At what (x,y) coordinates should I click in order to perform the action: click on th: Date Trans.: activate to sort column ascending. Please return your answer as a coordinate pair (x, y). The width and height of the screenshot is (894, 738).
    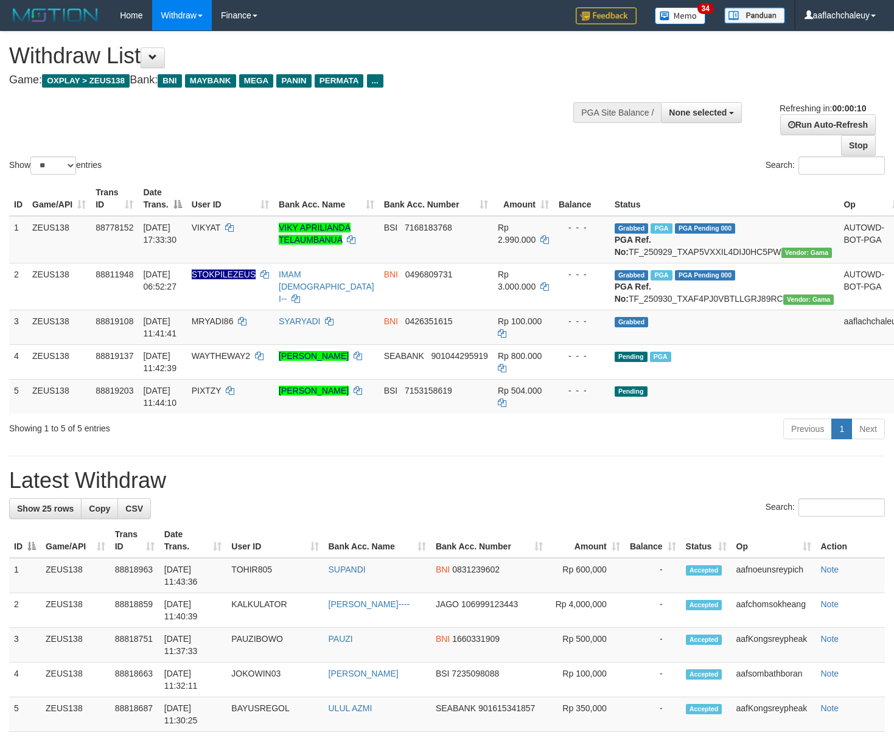
    Looking at the image, I should click on (193, 540).